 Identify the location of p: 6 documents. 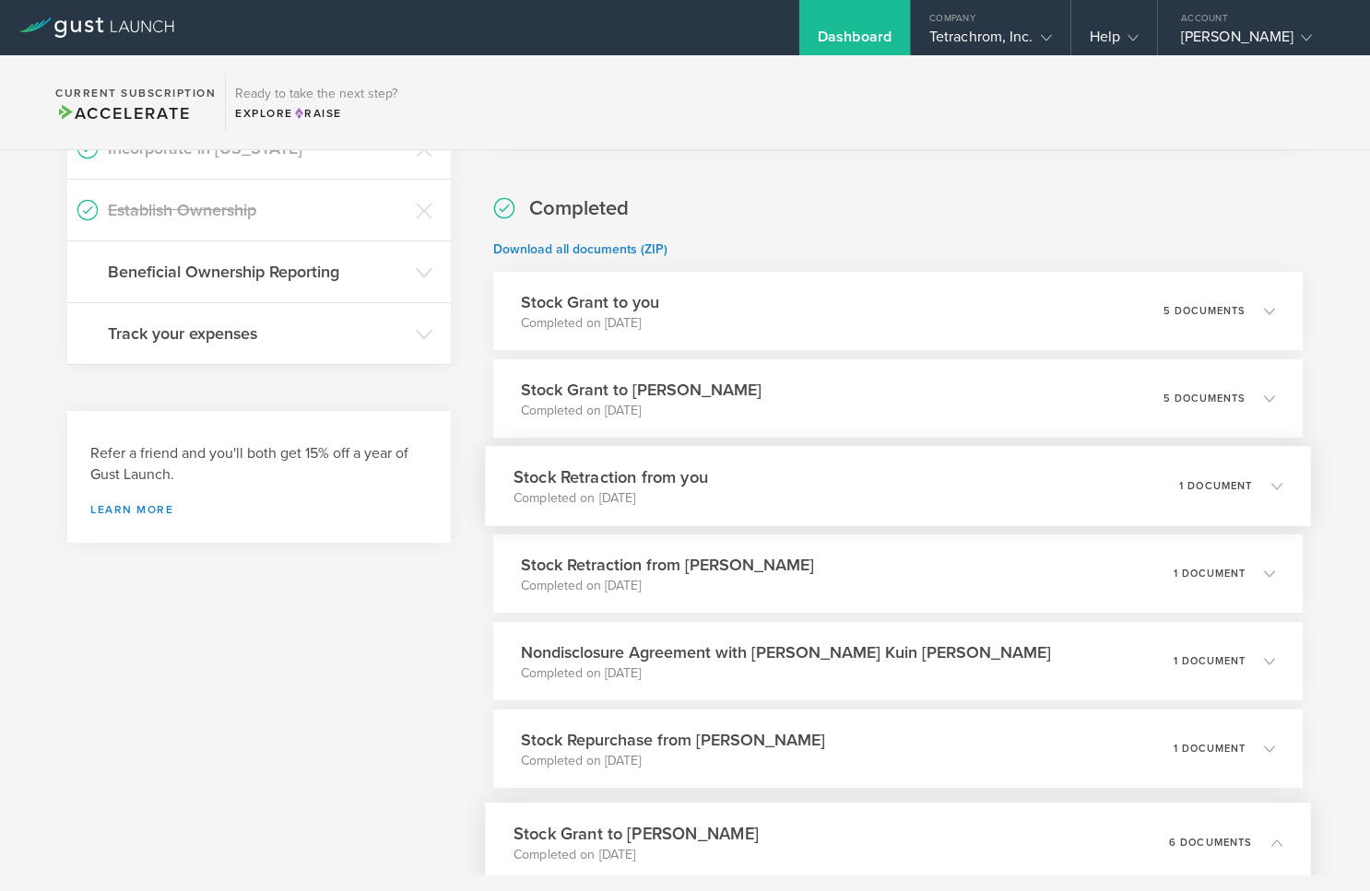
(1210, 843).